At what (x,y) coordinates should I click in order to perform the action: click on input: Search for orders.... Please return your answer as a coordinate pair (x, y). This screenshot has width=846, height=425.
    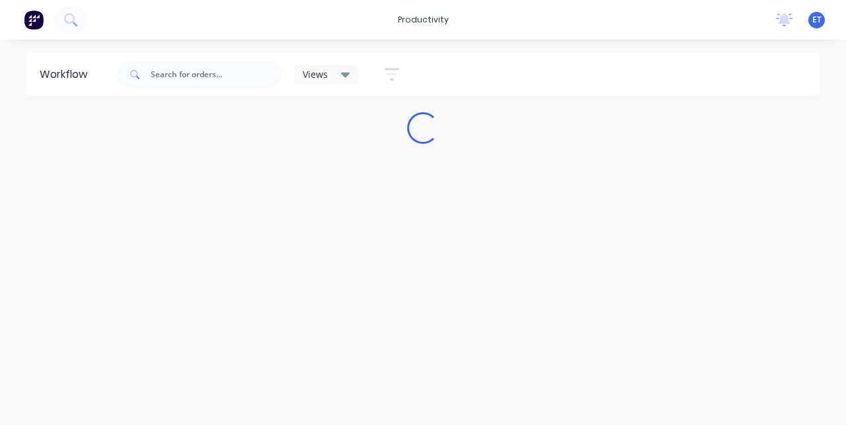
    Looking at the image, I should click on (216, 75).